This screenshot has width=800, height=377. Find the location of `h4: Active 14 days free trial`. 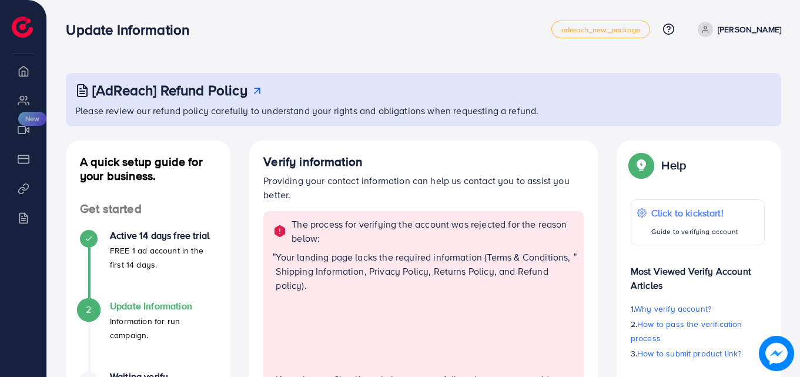

h4: Active 14 days free trial is located at coordinates (163, 235).